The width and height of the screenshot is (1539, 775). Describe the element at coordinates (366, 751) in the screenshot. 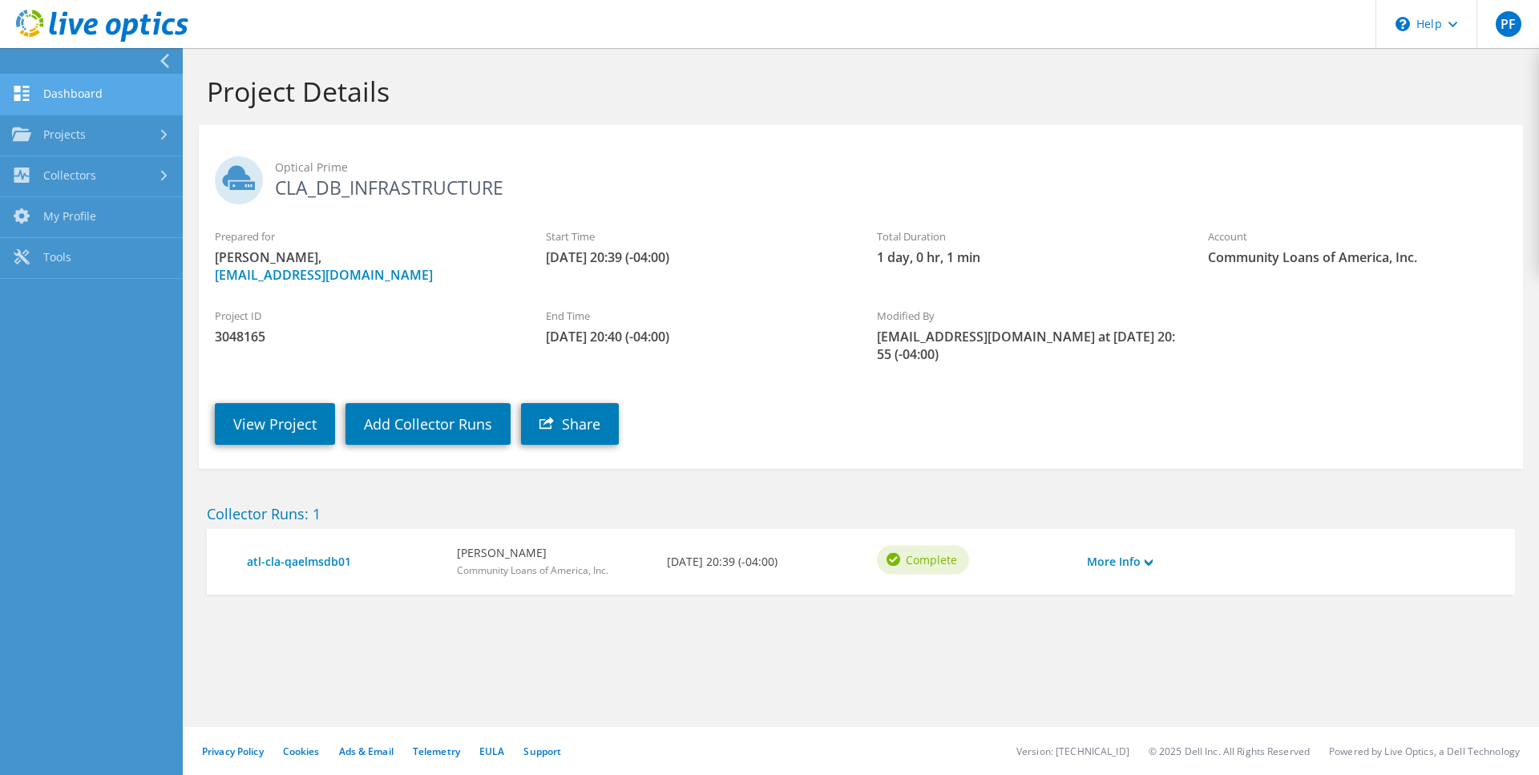

I see `a: Ads & Email` at that location.